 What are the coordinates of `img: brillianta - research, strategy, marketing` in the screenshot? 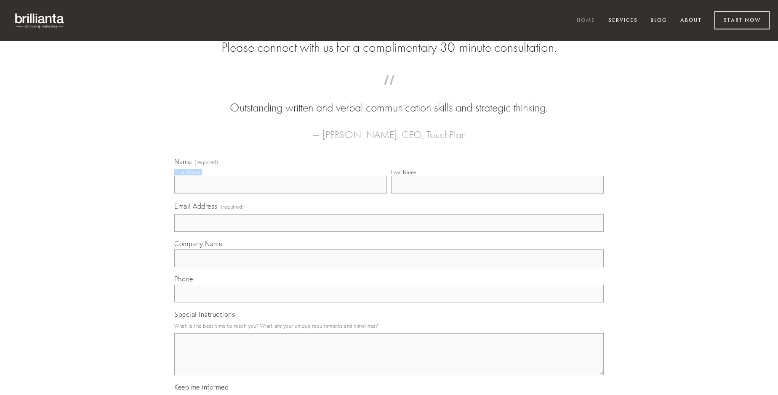 It's located at (40, 21).